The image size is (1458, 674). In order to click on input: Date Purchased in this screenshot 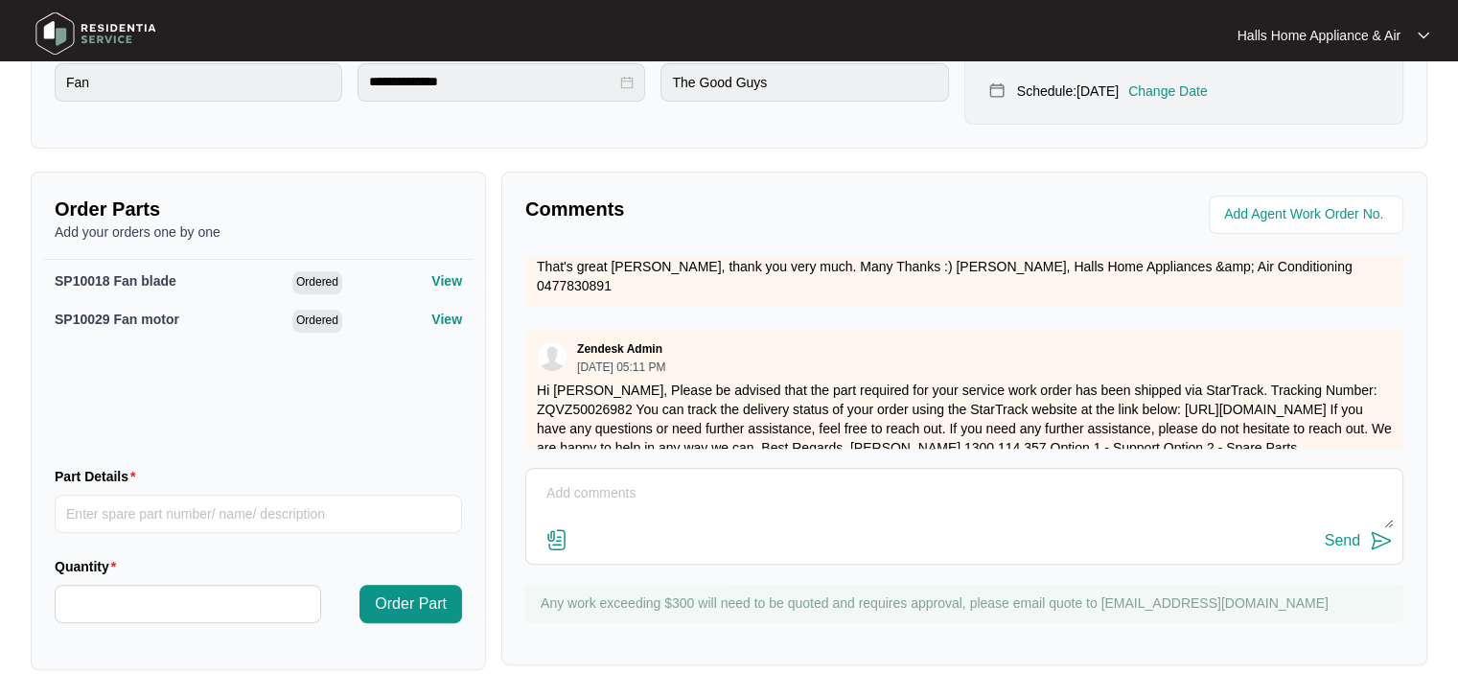, I will do `click(493, 81)`.